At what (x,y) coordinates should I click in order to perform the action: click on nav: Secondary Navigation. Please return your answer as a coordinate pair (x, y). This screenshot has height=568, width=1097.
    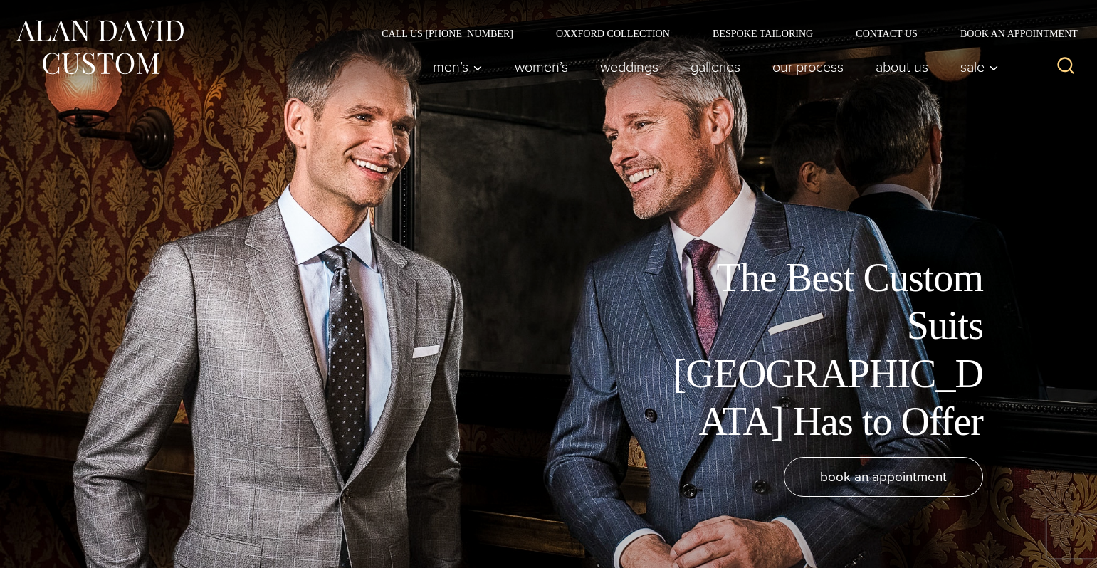
    Looking at the image, I should click on (721, 33).